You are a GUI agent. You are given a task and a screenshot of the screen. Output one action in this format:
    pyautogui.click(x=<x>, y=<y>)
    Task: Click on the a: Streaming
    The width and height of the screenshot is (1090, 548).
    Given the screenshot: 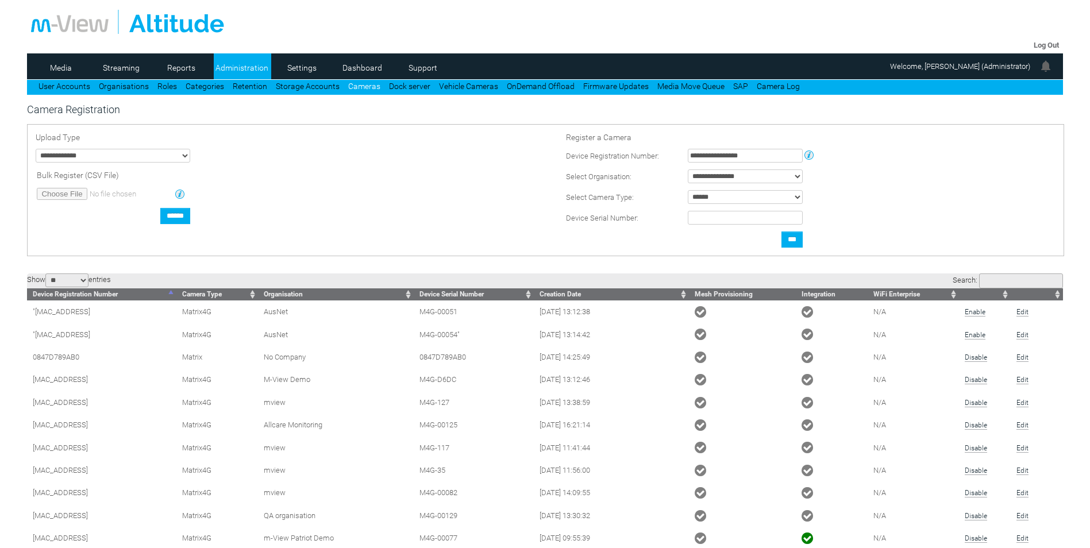 What is the action you would take?
    pyautogui.click(x=121, y=68)
    